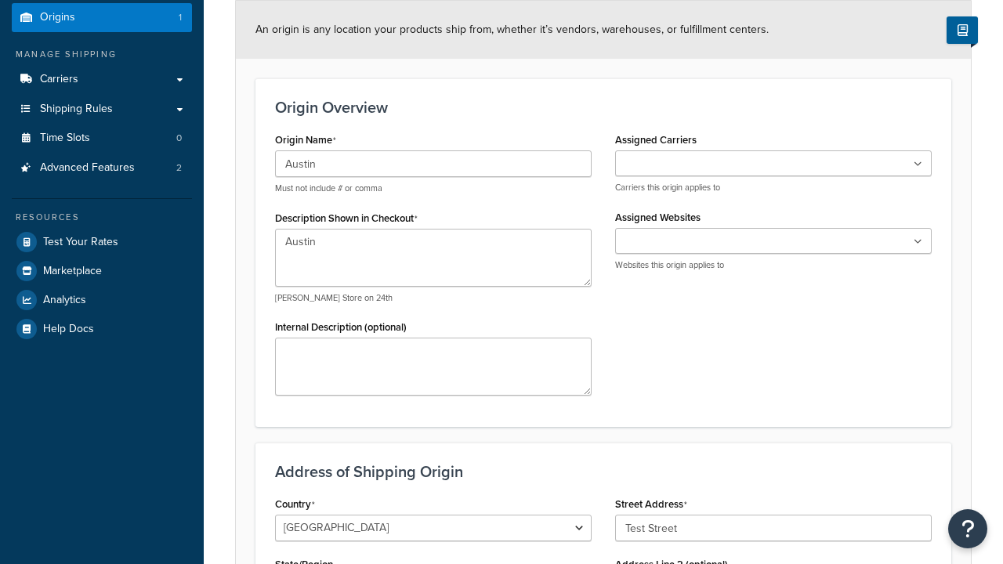 The height and width of the screenshot is (564, 1003). What do you see at coordinates (76, 109) in the screenshot?
I see `span: Shipping Rules` at bounding box center [76, 109].